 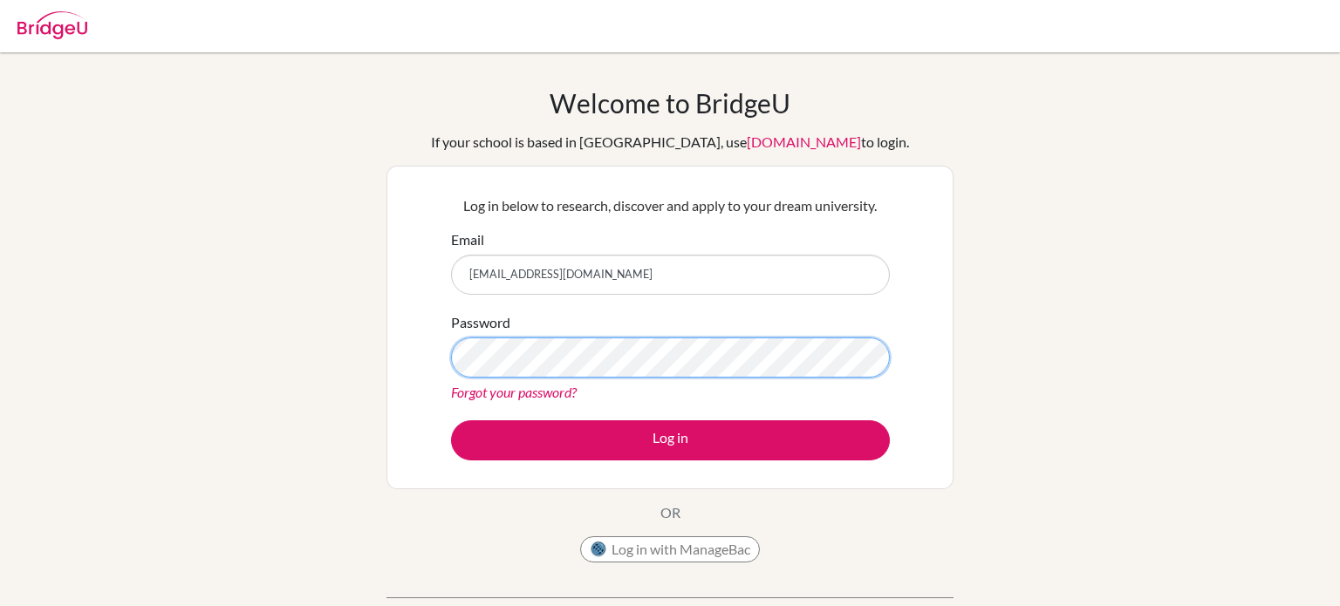 I want to click on button: Log in with ManageBac, so click(x=670, y=550).